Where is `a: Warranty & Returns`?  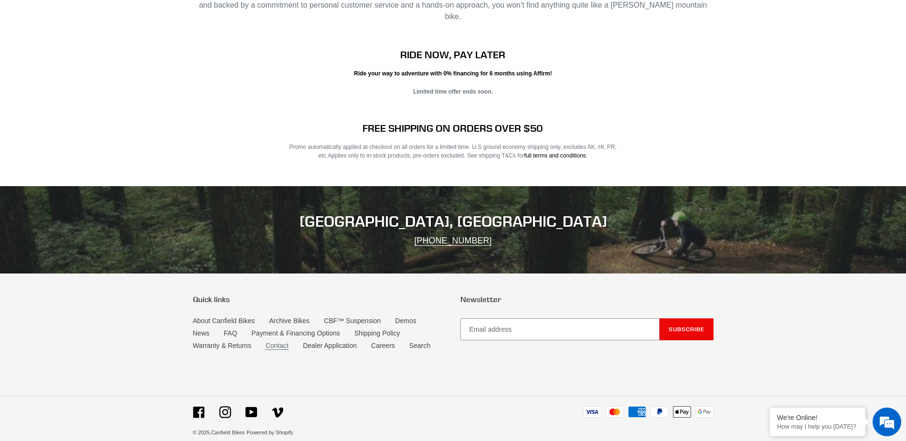
a: Warranty & Returns is located at coordinates (222, 346).